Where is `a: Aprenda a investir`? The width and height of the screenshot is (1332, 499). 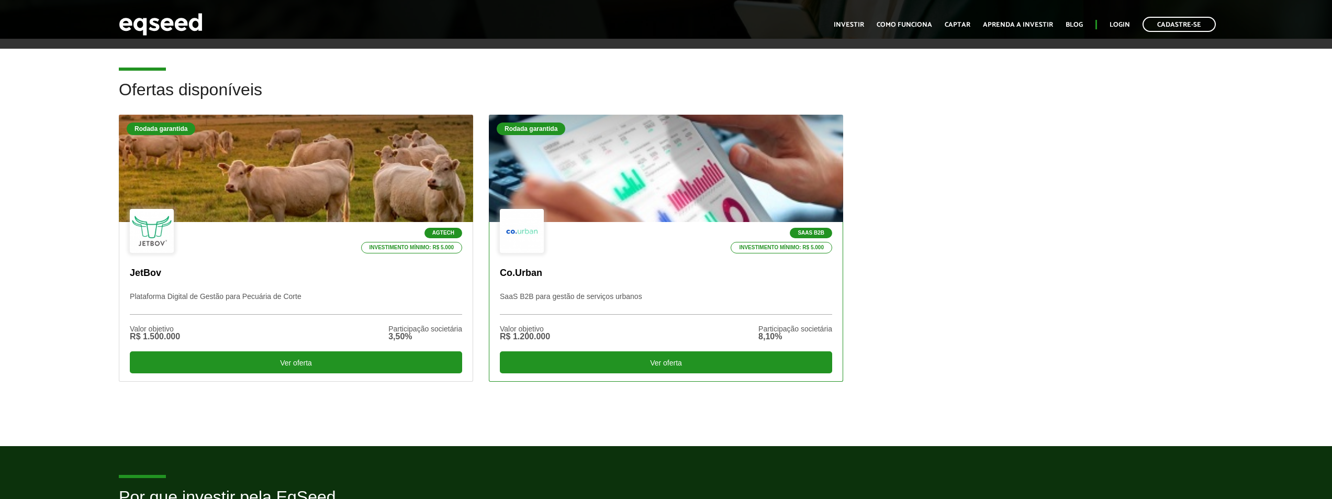 a: Aprenda a investir is located at coordinates (1018, 25).